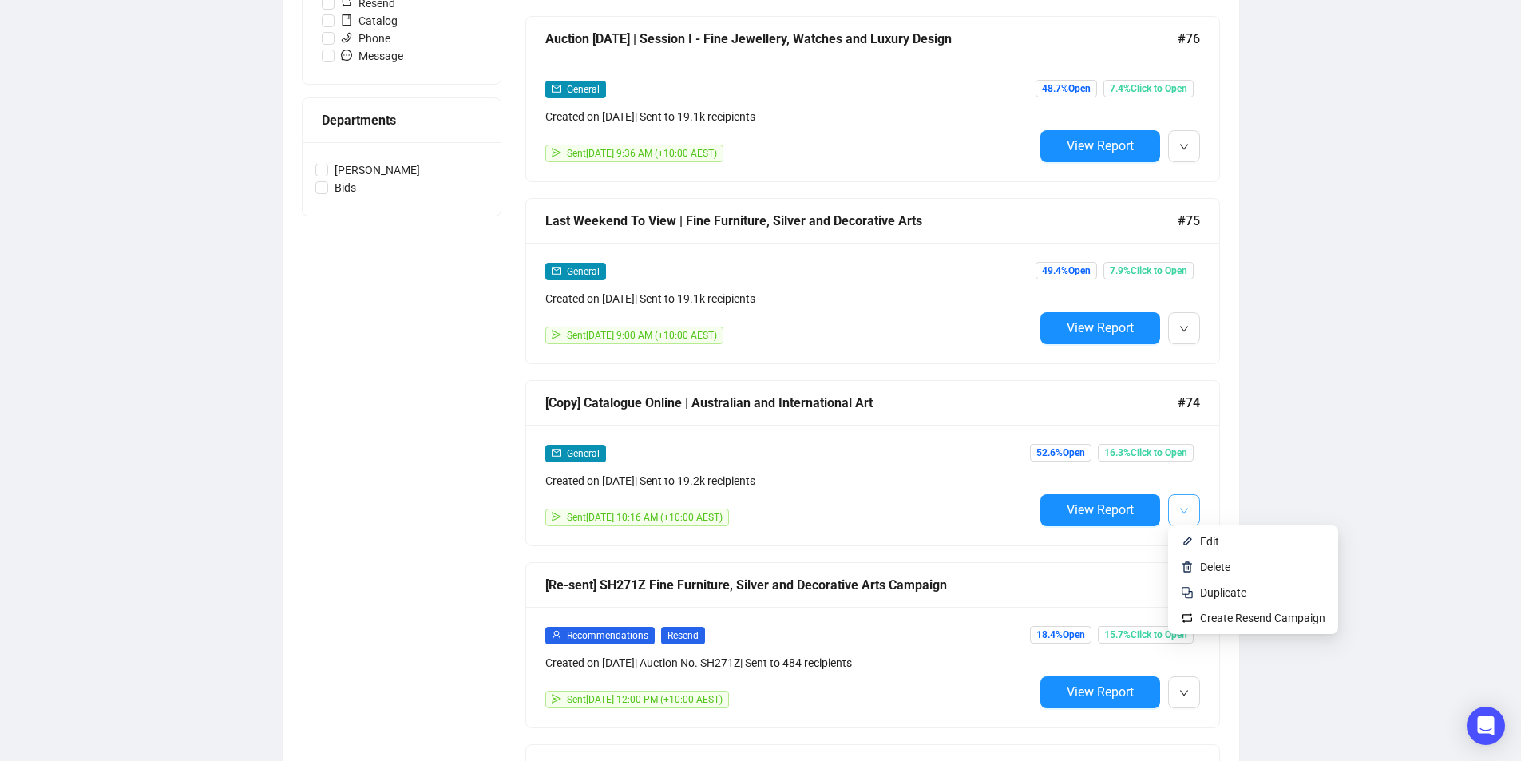 Image resolution: width=1521 pixels, height=761 pixels. Describe the element at coordinates (369, 21) in the screenshot. I see `span: Catalog` at that location.